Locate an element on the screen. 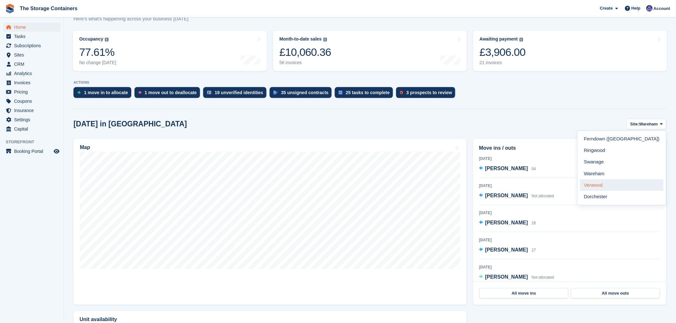  span: Coupons is located at coordinates (33, 101).